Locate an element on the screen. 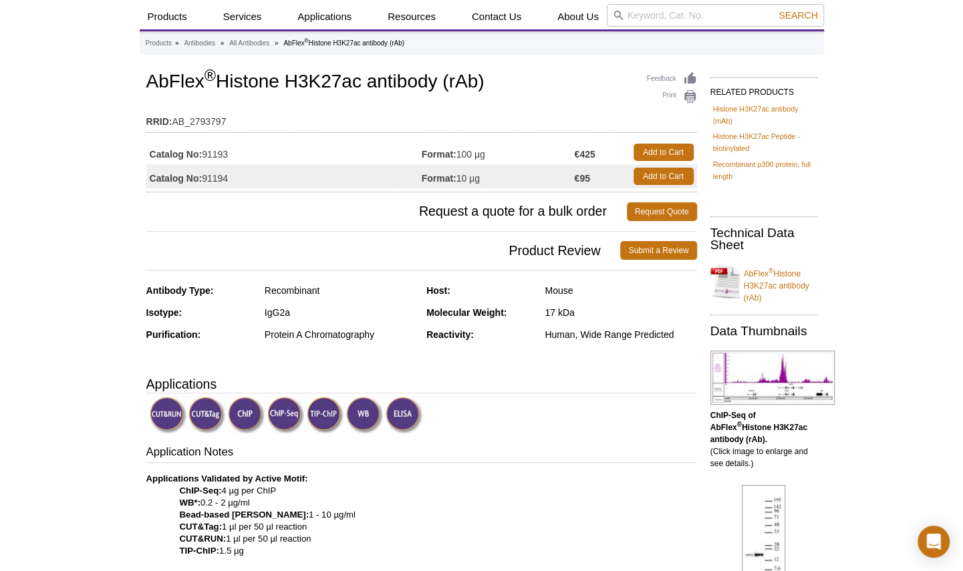 This screenshot has width=963, height=571. img: CUT&RUN Validated is located at coordinates (168, 415).